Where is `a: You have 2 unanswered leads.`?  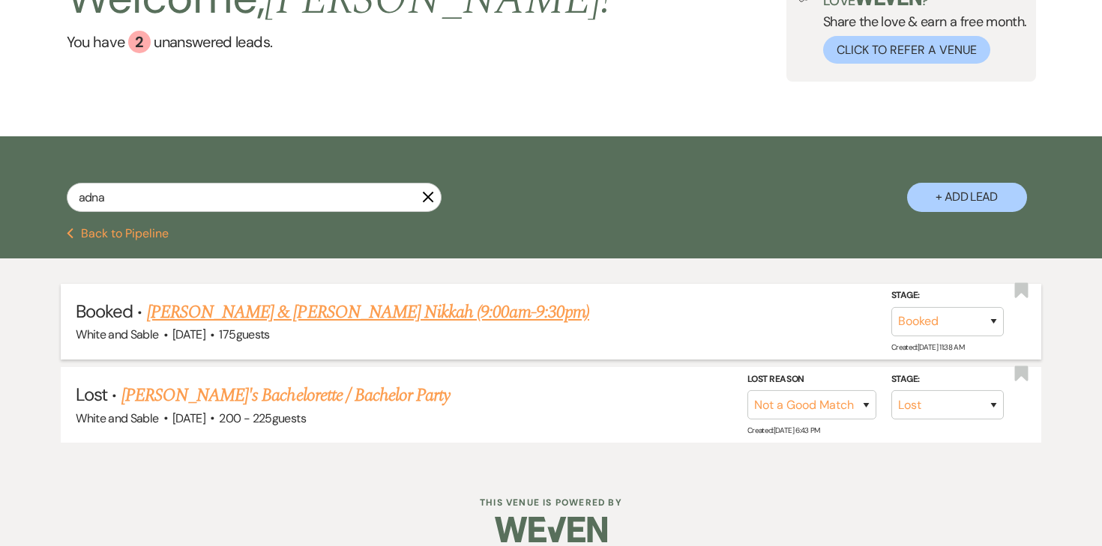
a: You have 2 unanswered leads. is located at coordinates (339, 42).